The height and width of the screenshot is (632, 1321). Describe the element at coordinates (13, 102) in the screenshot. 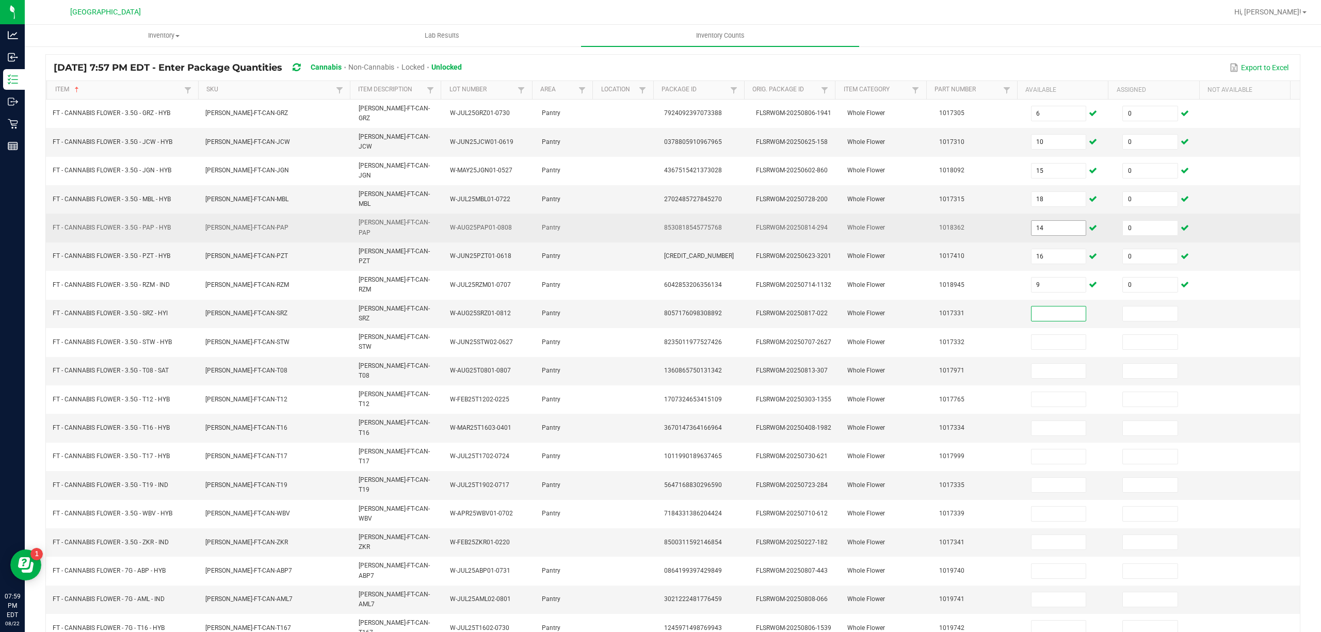

I see `inline-svg: Outbound` at that location.